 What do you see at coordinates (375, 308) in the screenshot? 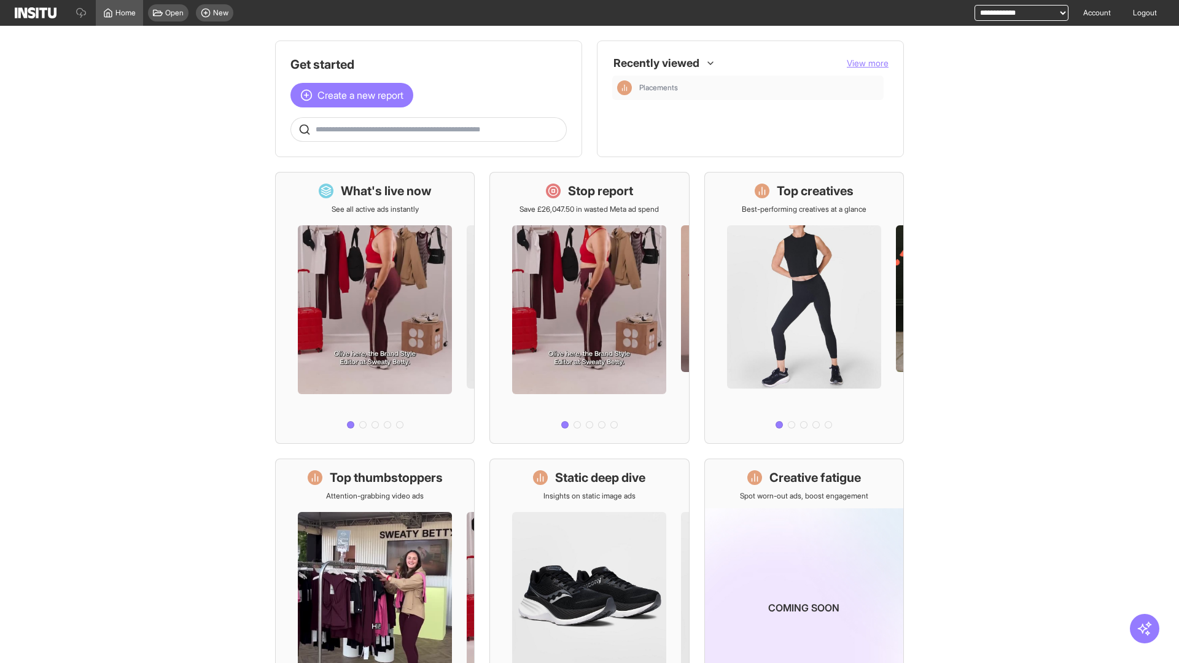
I see `a: What's live nowSee all active ads instantly` at bounding box center [375, 308].